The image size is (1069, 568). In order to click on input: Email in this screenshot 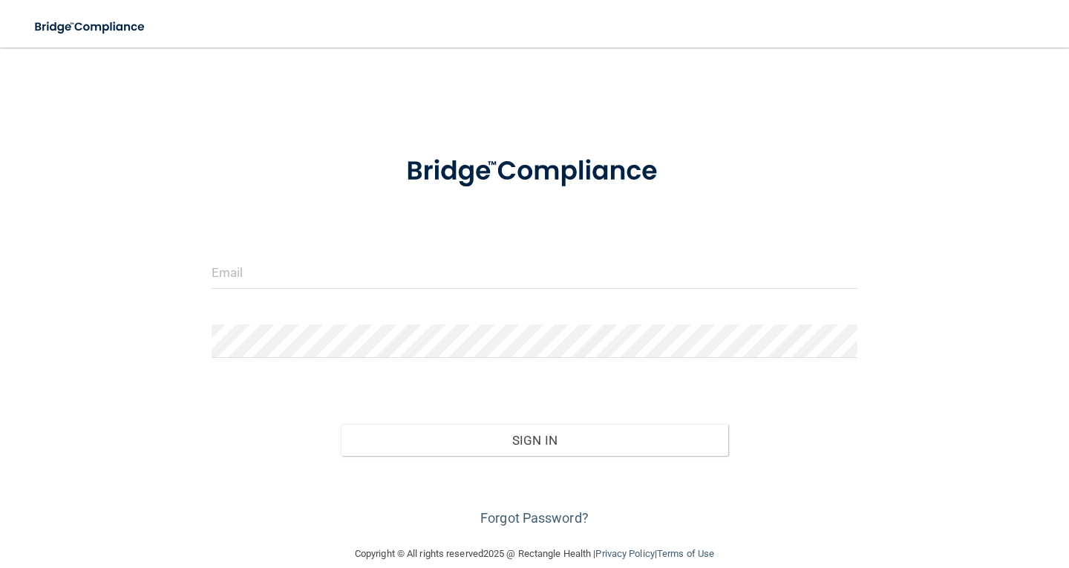, I will do `click(534, 272)`.